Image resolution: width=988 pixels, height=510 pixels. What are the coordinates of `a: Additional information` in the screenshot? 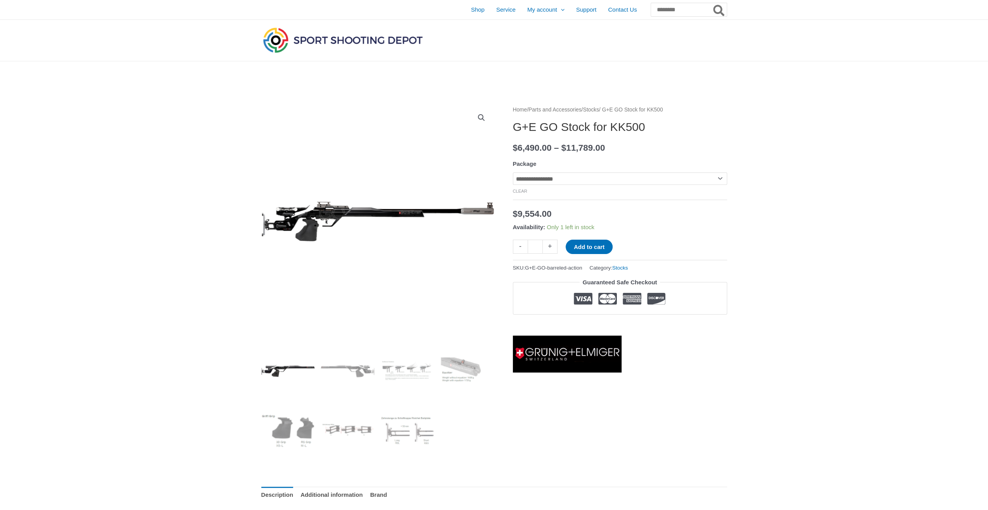 It's located at (332, 495).